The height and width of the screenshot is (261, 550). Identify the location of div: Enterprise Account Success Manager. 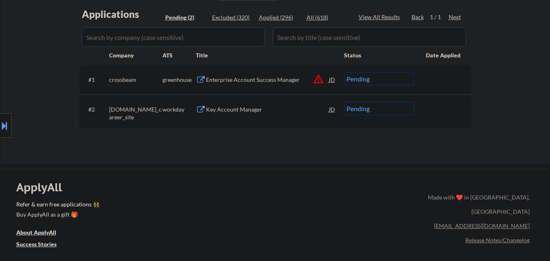
(267, 80).